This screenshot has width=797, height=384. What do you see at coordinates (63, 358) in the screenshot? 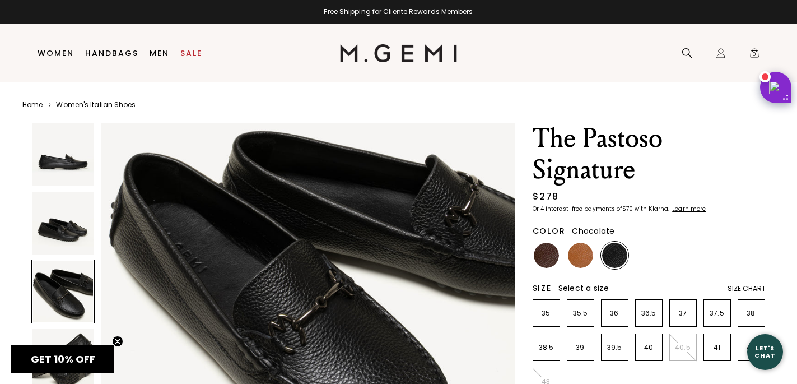
I see `div: GET 10% OFFClose teaser` at bounding box center [63, 358].